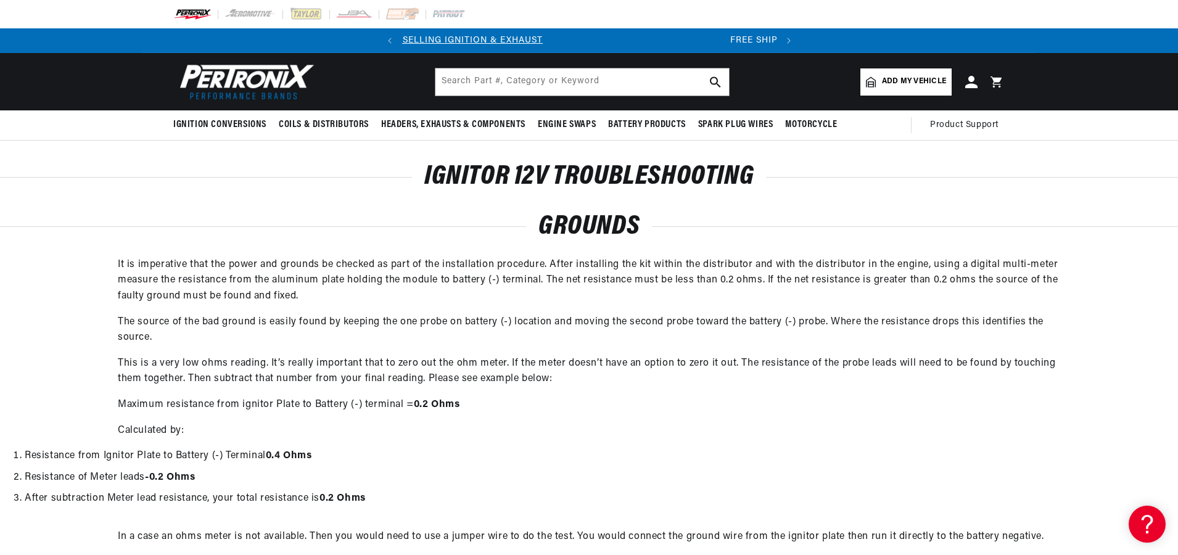 This screenshot has width=1178, height=555. I want to click on a: Add my vehicle, so click(906, 82).